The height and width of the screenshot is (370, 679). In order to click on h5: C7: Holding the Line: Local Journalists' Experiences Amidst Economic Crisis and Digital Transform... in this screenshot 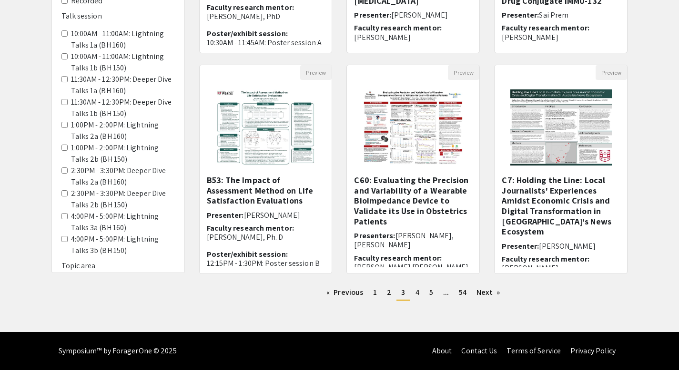, I will do `click(560, 206)`.